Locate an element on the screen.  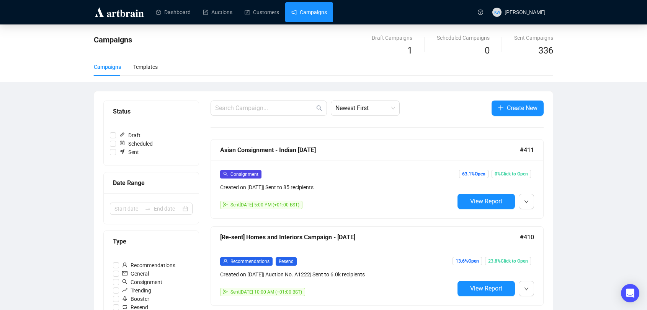
button: Create New is located at coordinates (517, 108).